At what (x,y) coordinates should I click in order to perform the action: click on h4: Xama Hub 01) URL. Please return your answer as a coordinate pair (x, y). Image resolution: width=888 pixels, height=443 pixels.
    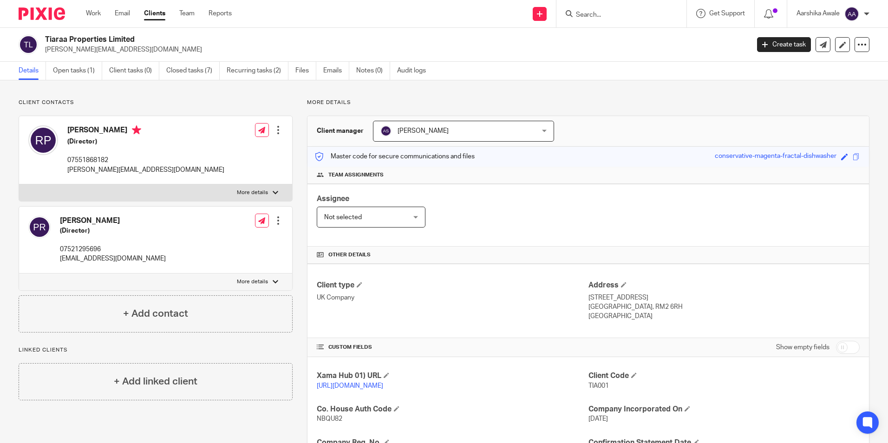
    Looking at the image, I should click on (452, 376).